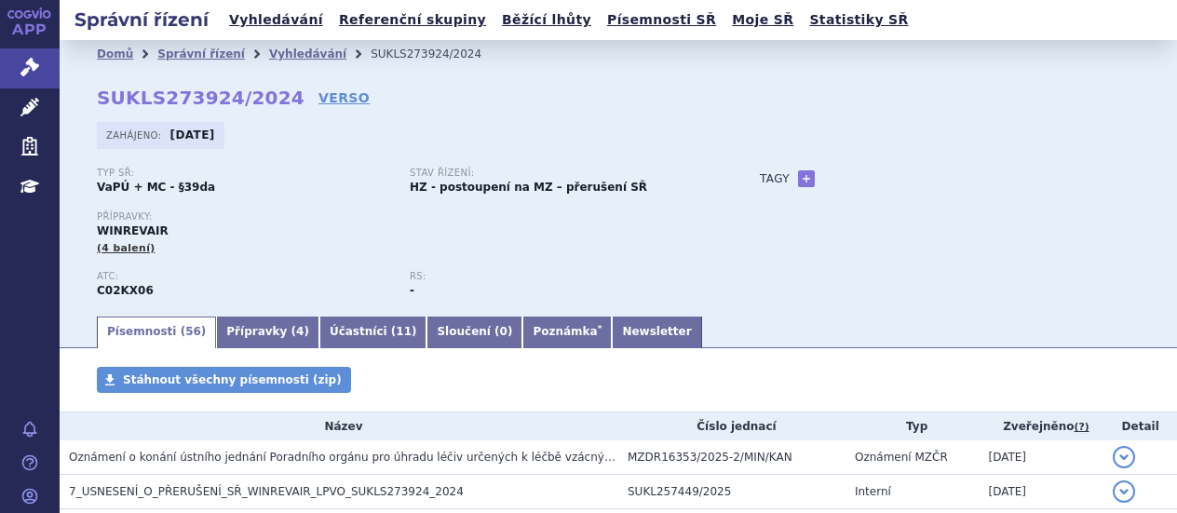 The image size is (1177, 513). I want to click on th: Číslo jednací, so click(732, 427).